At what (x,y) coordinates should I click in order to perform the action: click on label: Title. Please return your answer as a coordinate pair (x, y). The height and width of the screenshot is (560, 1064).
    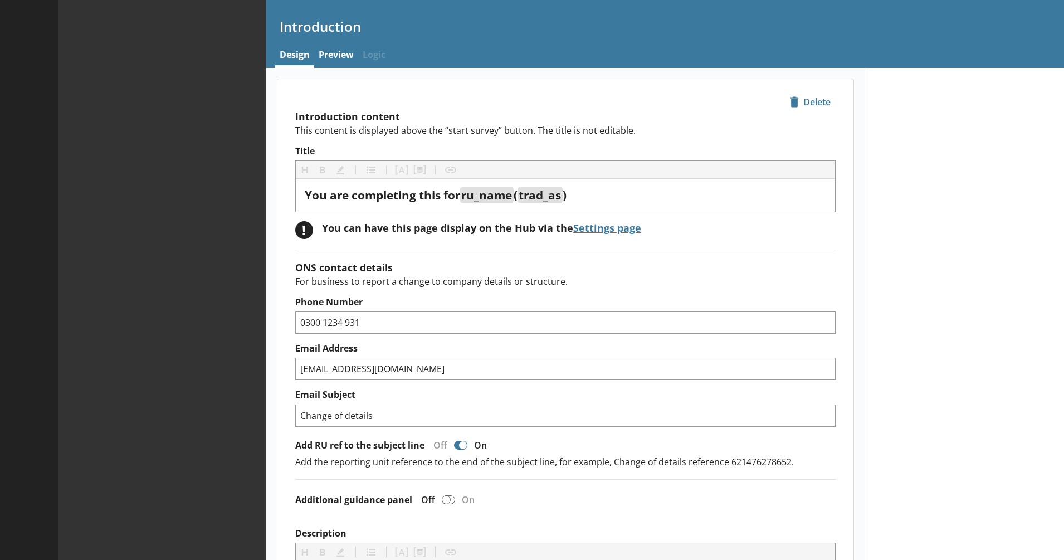
    Looking at the image, I should click on (565, 151).